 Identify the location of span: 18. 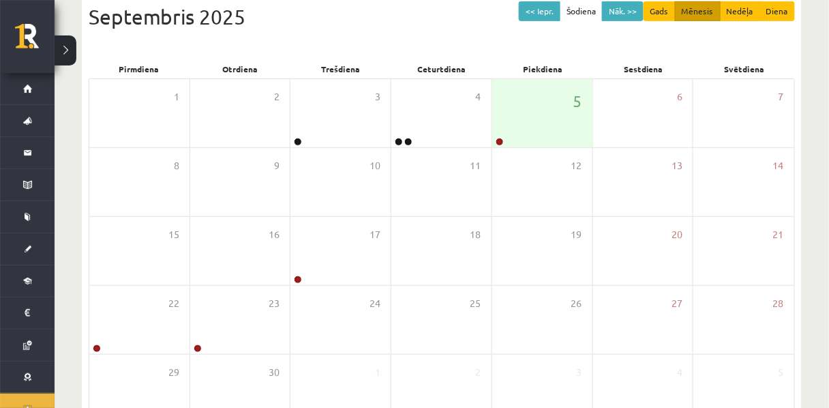
(476, 235).